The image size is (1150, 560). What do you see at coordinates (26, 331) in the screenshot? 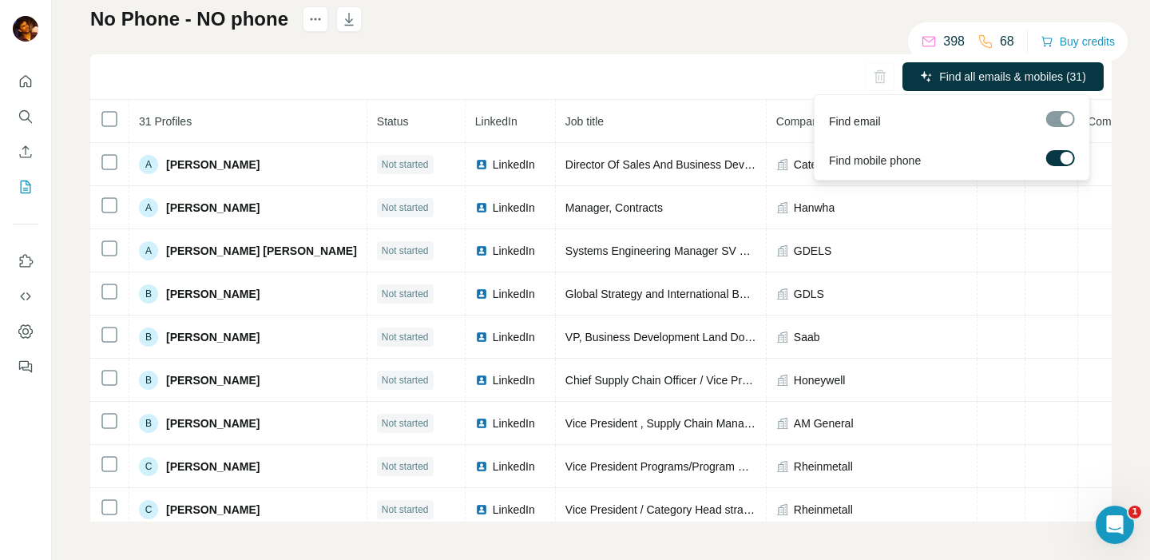
I see `button: Dashboard` at bounding box center [26, 331].